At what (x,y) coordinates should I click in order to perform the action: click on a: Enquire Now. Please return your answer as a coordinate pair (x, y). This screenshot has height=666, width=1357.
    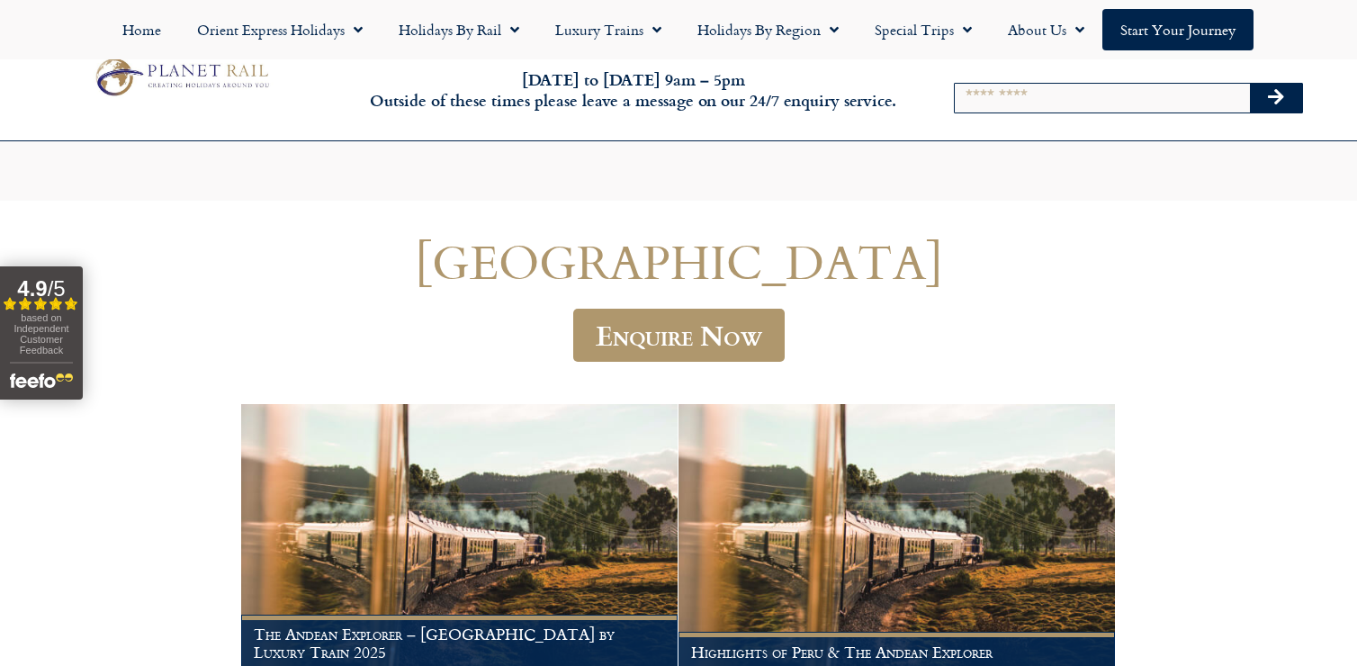
    Looking at the image, I should click on (678, 335).